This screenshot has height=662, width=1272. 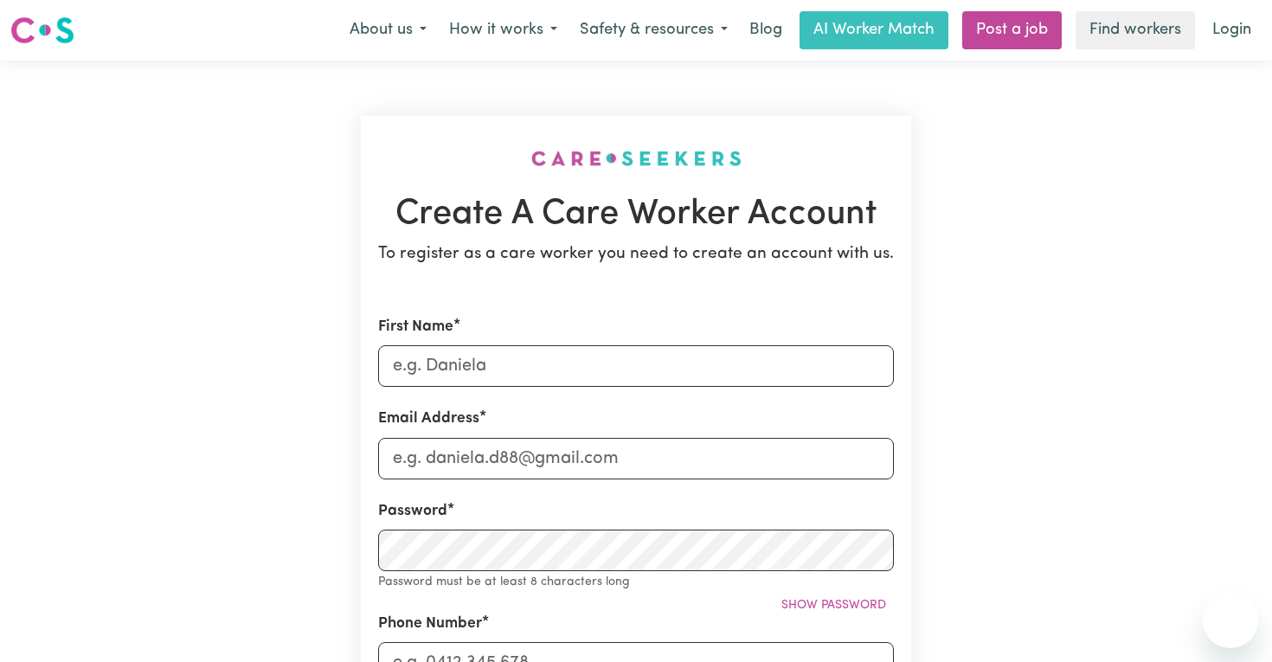 What do you see at coordinates (1232, 30) in the screenshot?
I see `a: Login` at bounding box center [1232, 30].